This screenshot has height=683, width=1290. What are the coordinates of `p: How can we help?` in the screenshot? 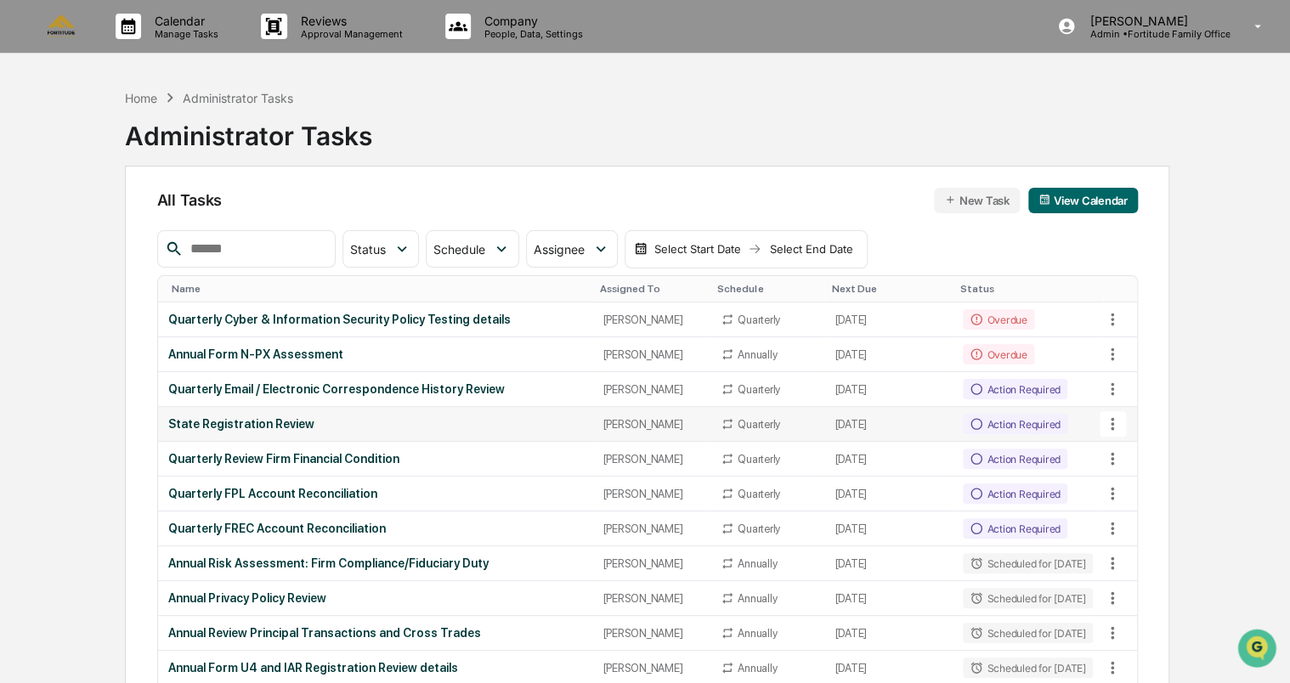 It's located at (163, 49).